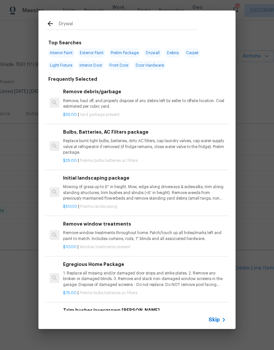  I want to click on p: Remove window treatments throughout home. Patch/touch up all holes/marks left and paint to match...., so click(145, 236).